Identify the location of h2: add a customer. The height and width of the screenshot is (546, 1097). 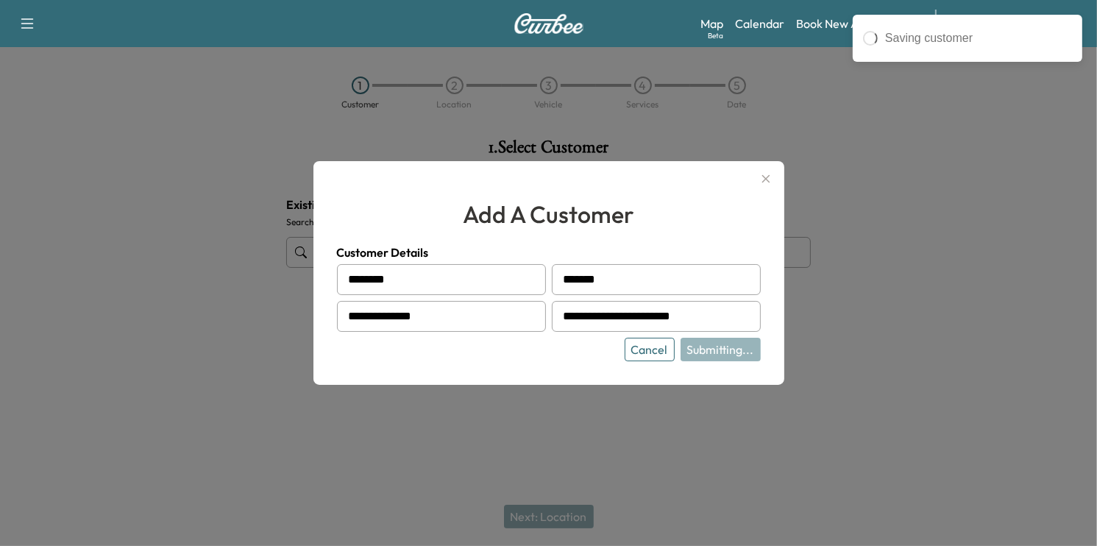
(549, 214).